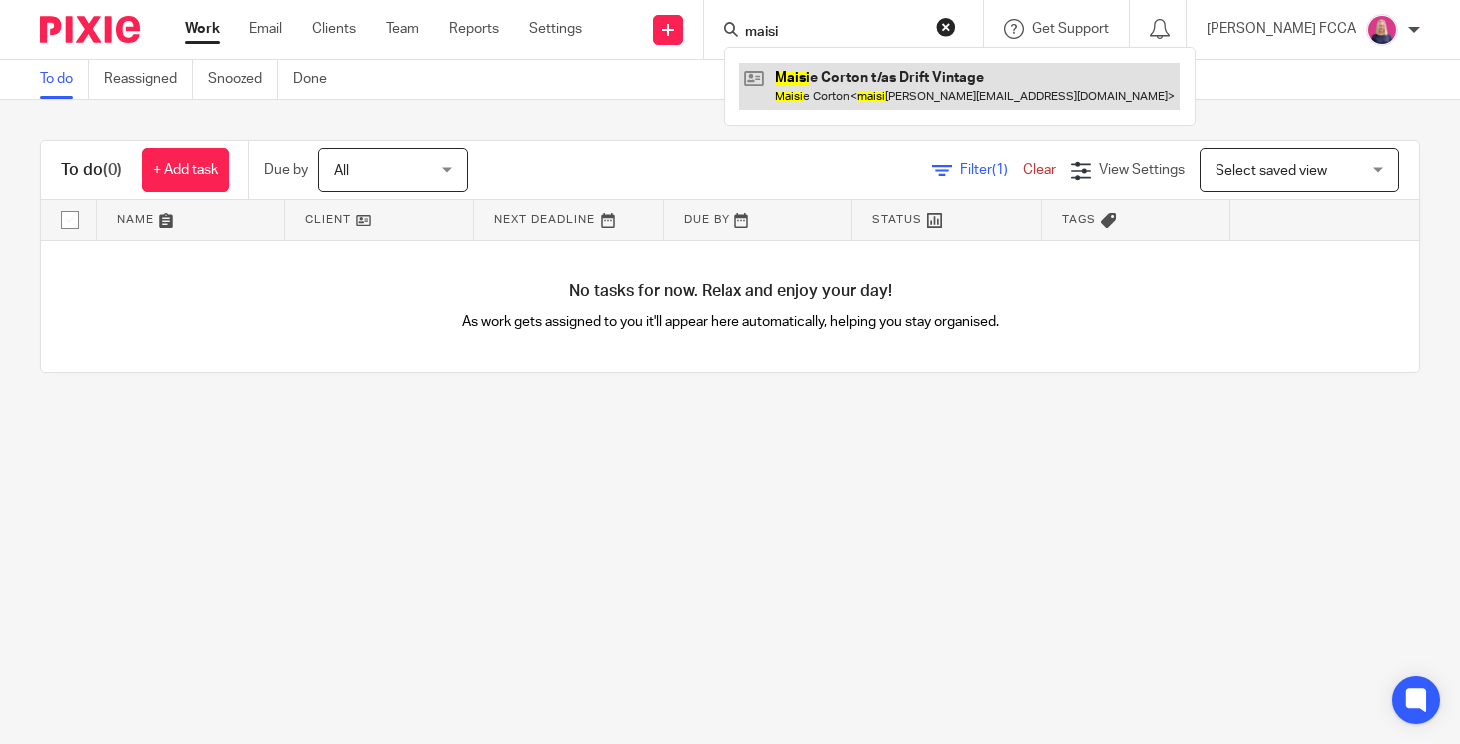  Describe the element at coordinates (1382, 30) in the screenshot. I see `img: Cheryl%20Sharp%20FCCA.png` at that location.